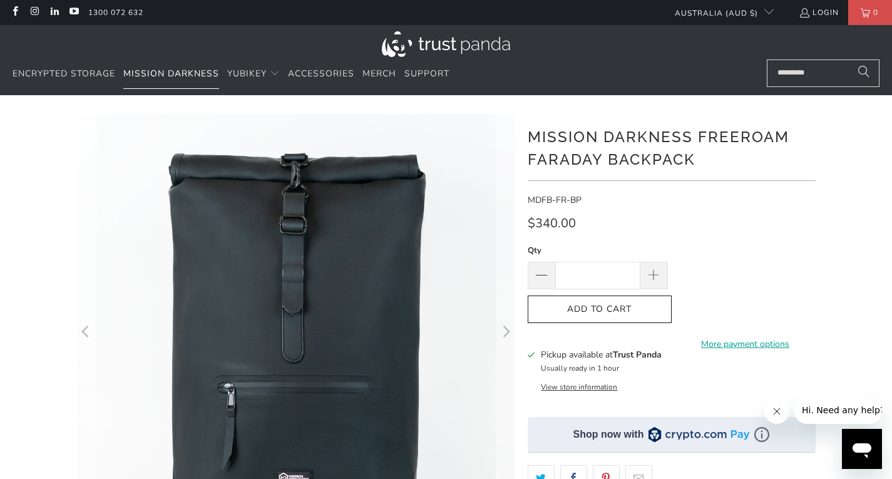  I want to click on span: Support, so click(427, 73).